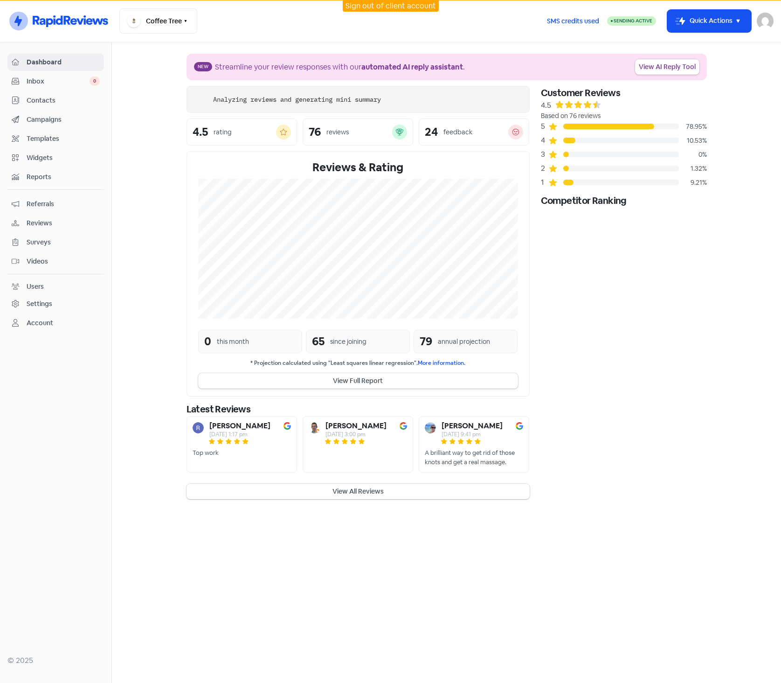  What do you see at coordinates (233, 341) in the screenshot?
I see `div: this month` at bounding box center [233, 341].